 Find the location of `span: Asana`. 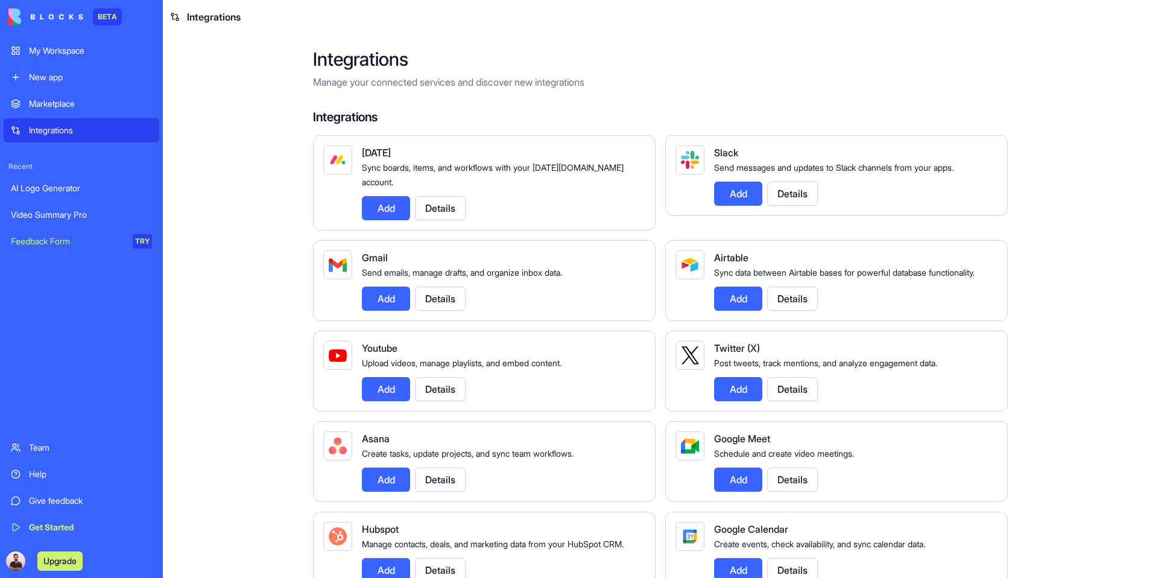

span: Asana is located at coordinates (376, 438).